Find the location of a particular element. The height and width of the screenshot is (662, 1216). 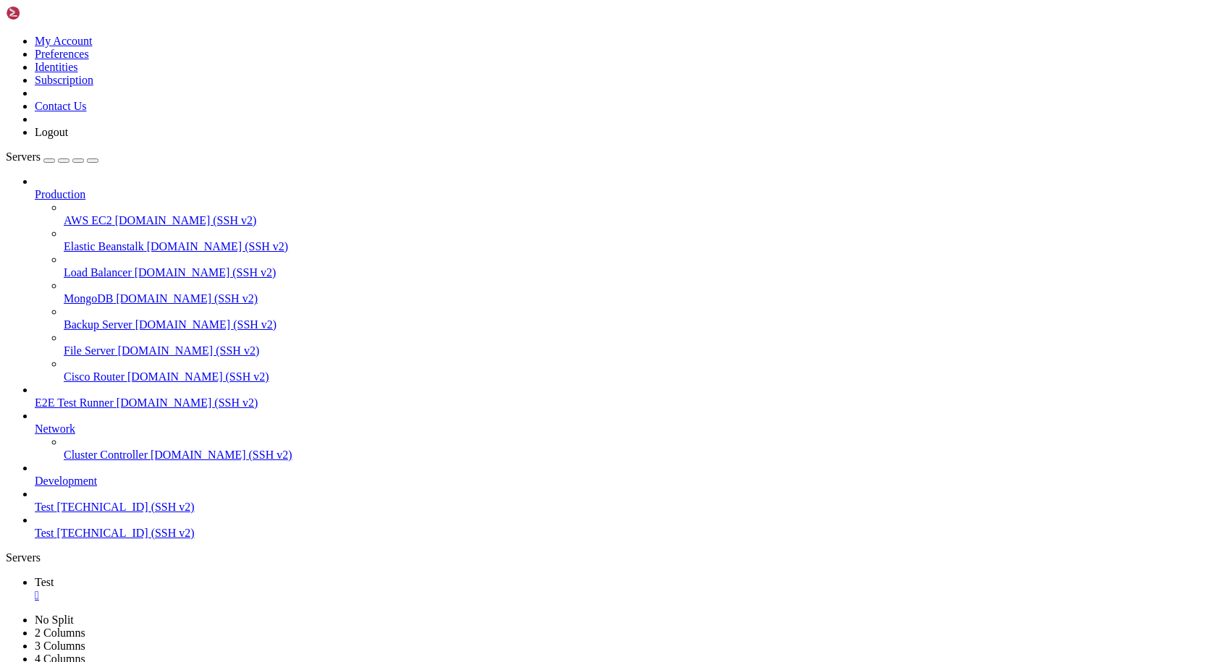

a: Logout is located at coordinates (51, 132).